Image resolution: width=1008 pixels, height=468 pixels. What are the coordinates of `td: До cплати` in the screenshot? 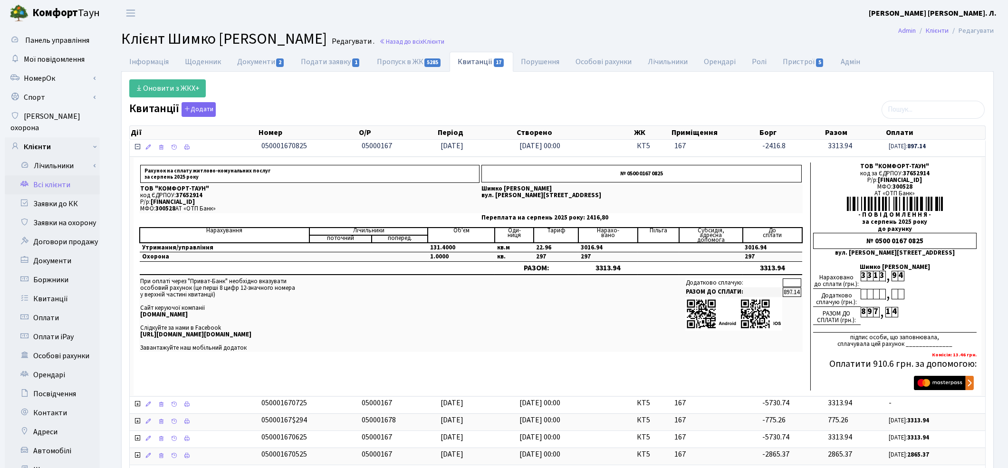 It's located at (772, 235).